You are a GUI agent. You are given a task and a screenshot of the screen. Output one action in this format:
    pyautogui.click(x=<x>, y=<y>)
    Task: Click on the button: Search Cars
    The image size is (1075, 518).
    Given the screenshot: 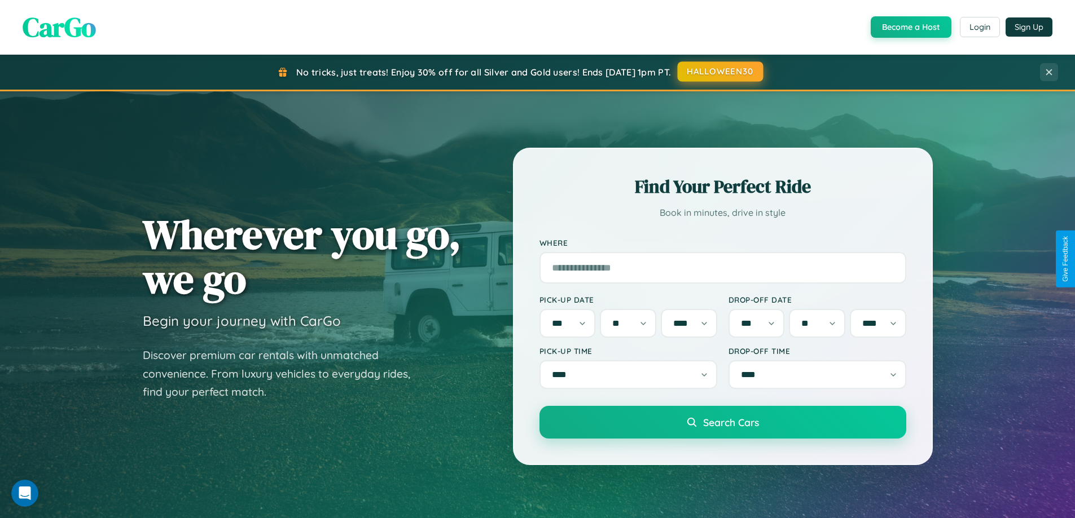 What is the action you would take?
    pyautogui.click(x=723, y=423)
    